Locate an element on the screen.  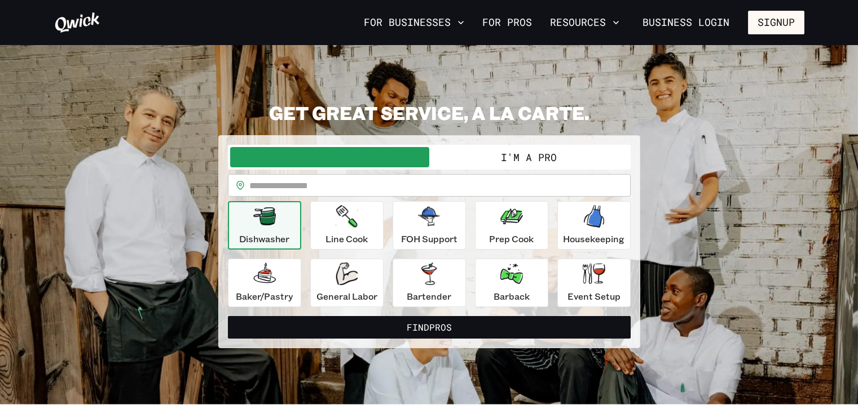
button: Resources is located at coordinates (584, 23).